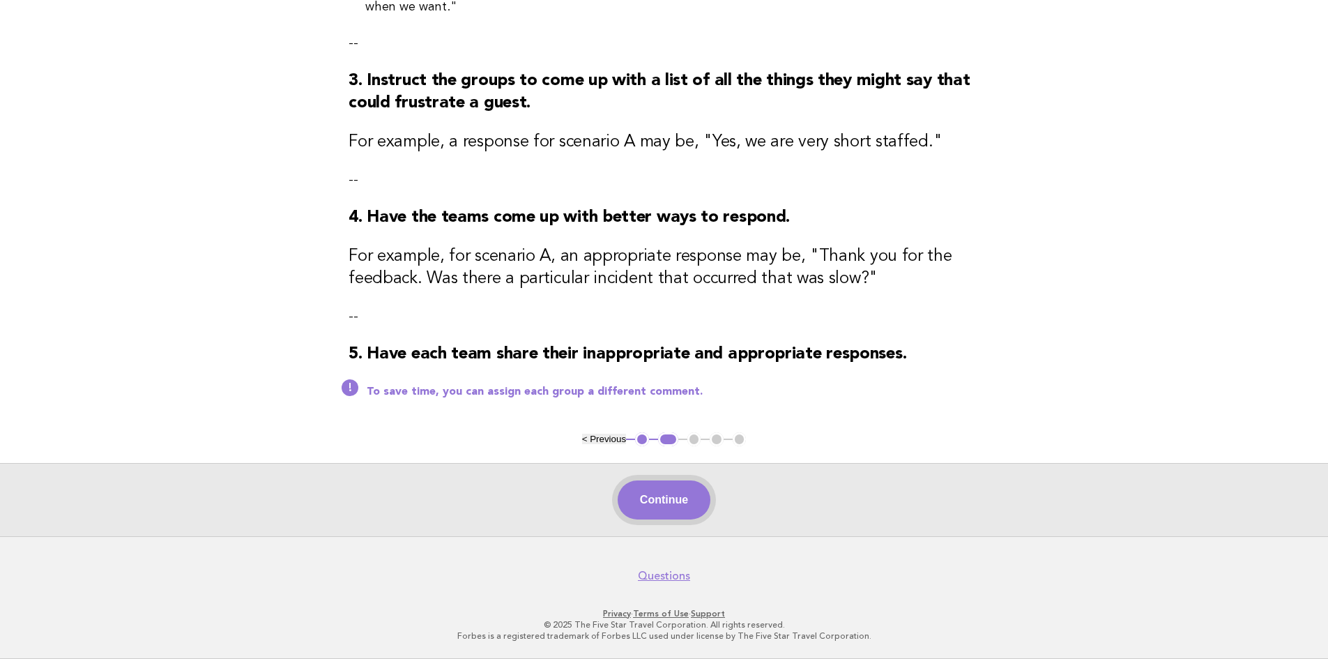  Describe the element at coordinates (617, 613) in the screenshot. I see `a: Privacy` at that location.